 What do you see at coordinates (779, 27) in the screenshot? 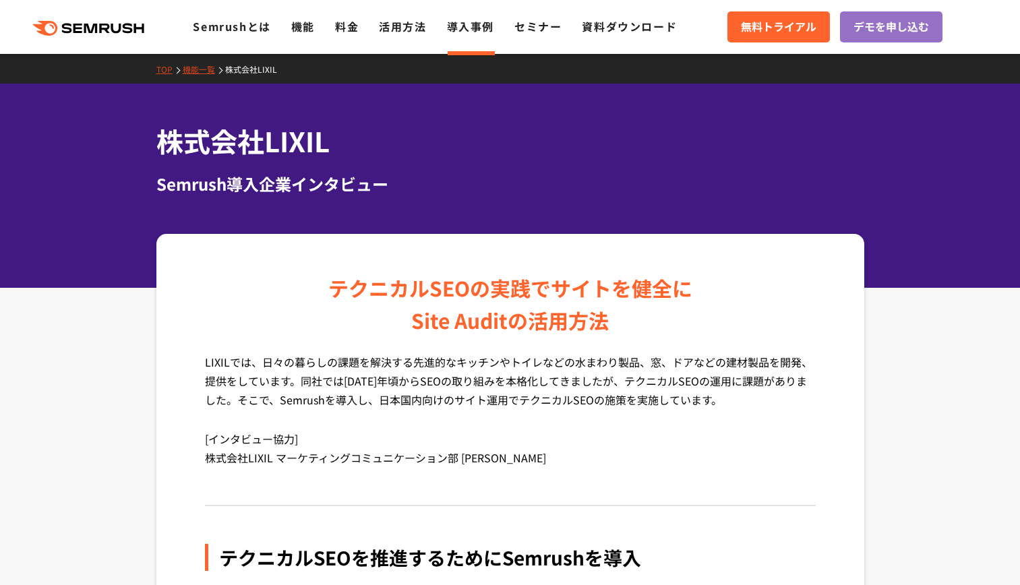
I see `span: 無料トライアル` at bounding box center [779, 27].